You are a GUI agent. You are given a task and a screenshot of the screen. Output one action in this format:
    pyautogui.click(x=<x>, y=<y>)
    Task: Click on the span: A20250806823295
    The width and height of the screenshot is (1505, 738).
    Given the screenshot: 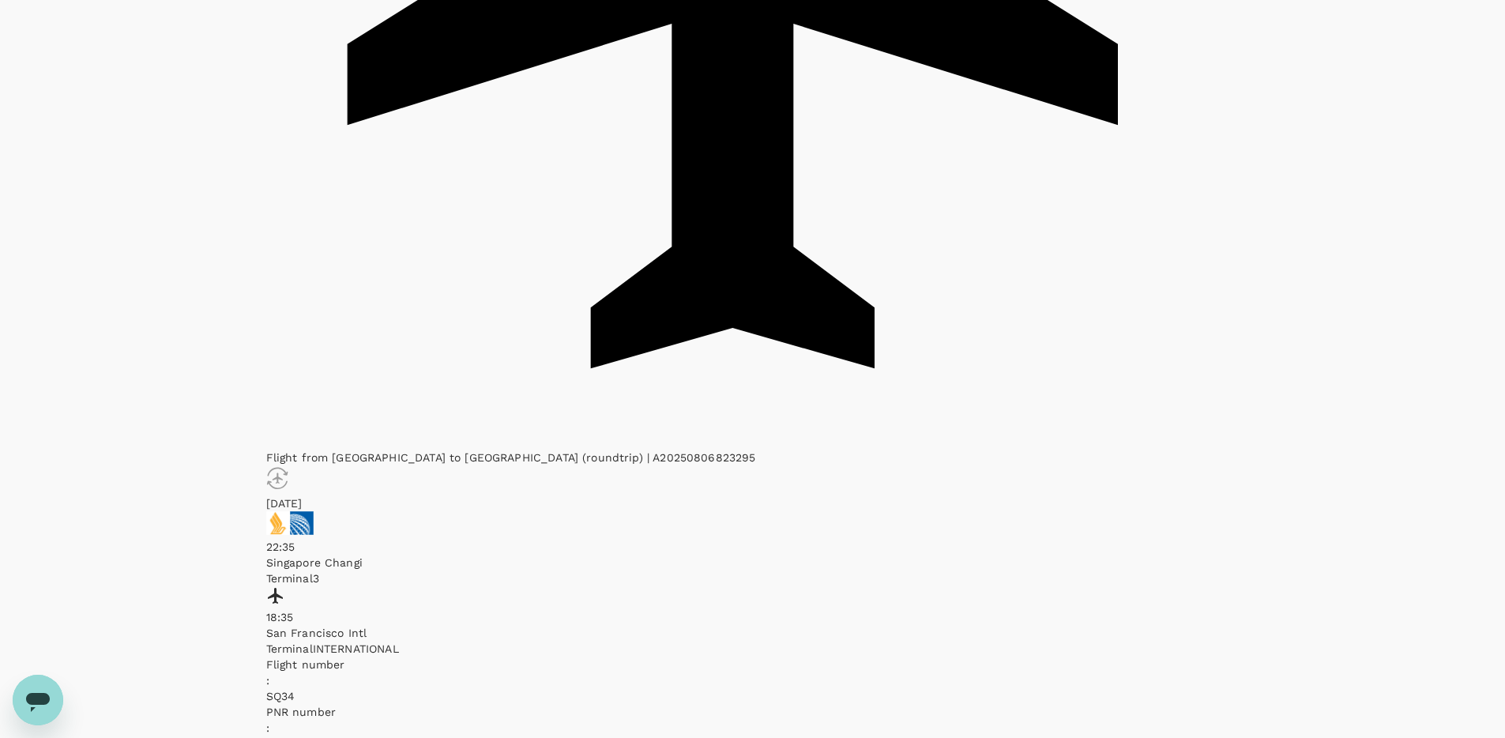 What is the action you would take?
    pyautogui.click(x=704, y=458)
    